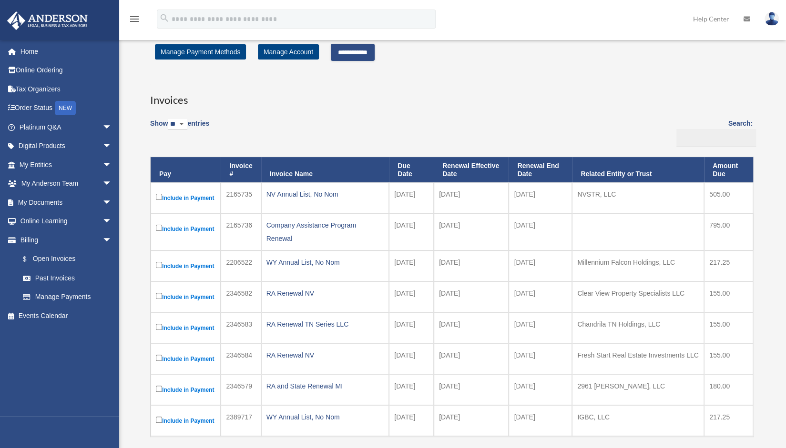 Image resolution: width=786 pixels, height=448 pixels. What do you see at coordinates (134, 19) in the screenshot?
I see `i: menu` at bounding box center [134, 19].